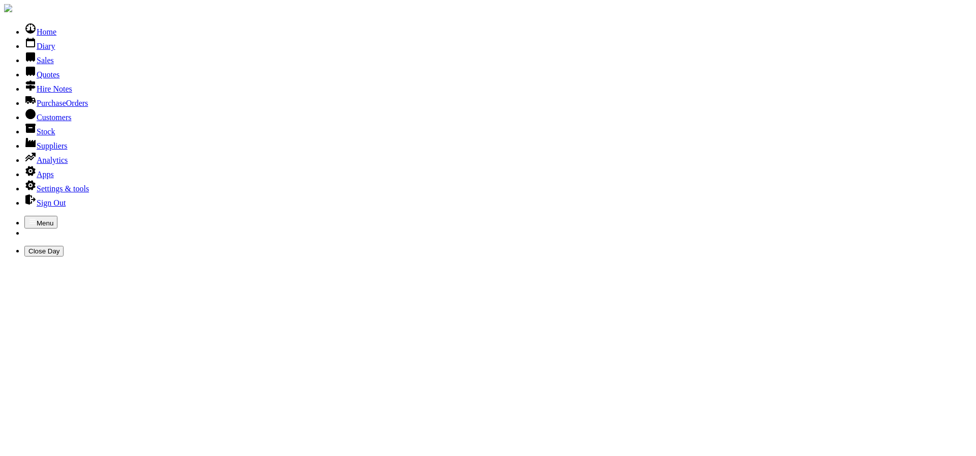 The height and width of the screenshot is (456, 976). What do you see at coordinates (40, 131) in the screenshot?
I see `a: Stock` at bounding box center [40, 131].